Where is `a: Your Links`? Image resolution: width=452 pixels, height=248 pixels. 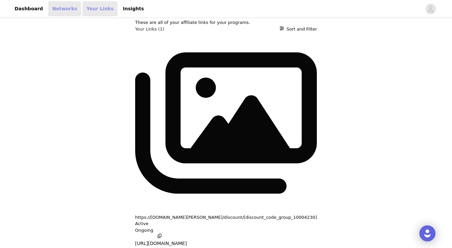 a: Your Links is located at coordinates (100, 9).